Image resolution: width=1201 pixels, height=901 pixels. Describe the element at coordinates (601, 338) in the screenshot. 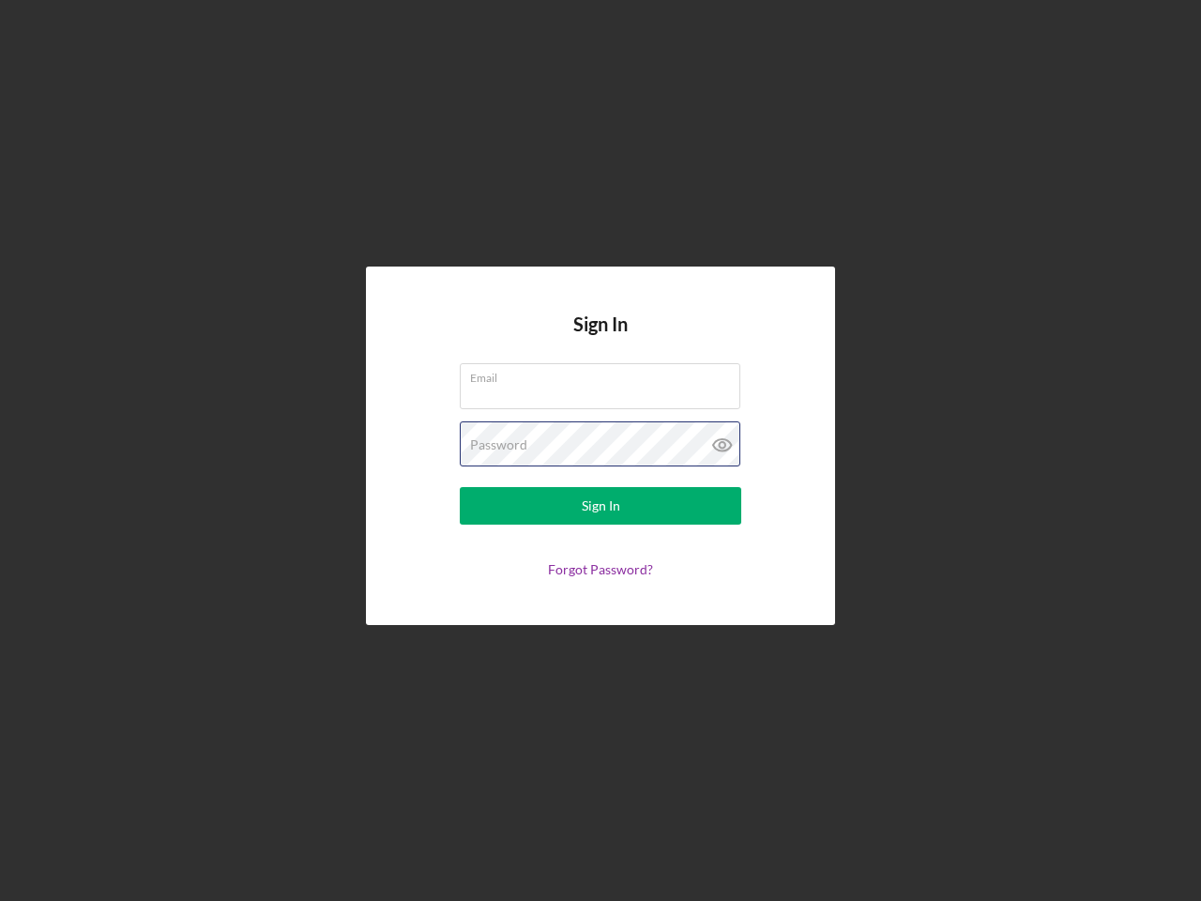

I see `h4: Sign In` at that location.